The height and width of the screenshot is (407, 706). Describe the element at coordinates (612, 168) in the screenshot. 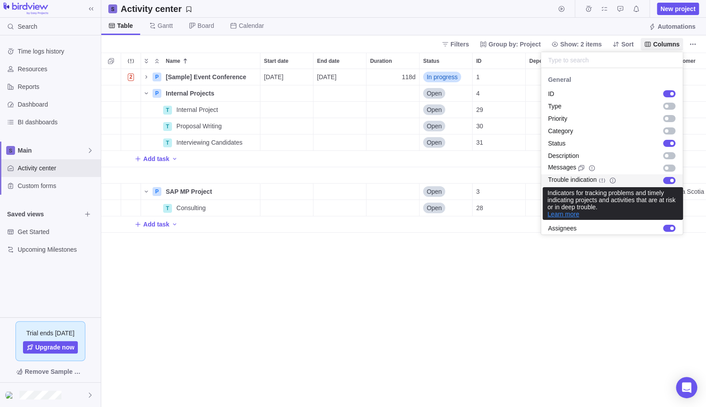

I see `div: Messages` at that location.